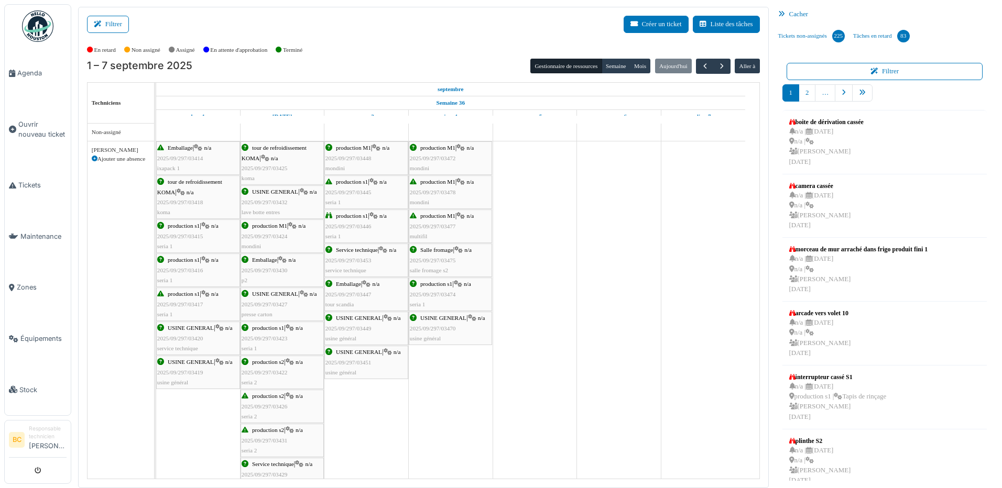 The height and width of the screenshot is (488, 1002). Describe the element at coordinates (433, 226) in the screenshot. I see `span: 2025/09/297/03477` at that location.